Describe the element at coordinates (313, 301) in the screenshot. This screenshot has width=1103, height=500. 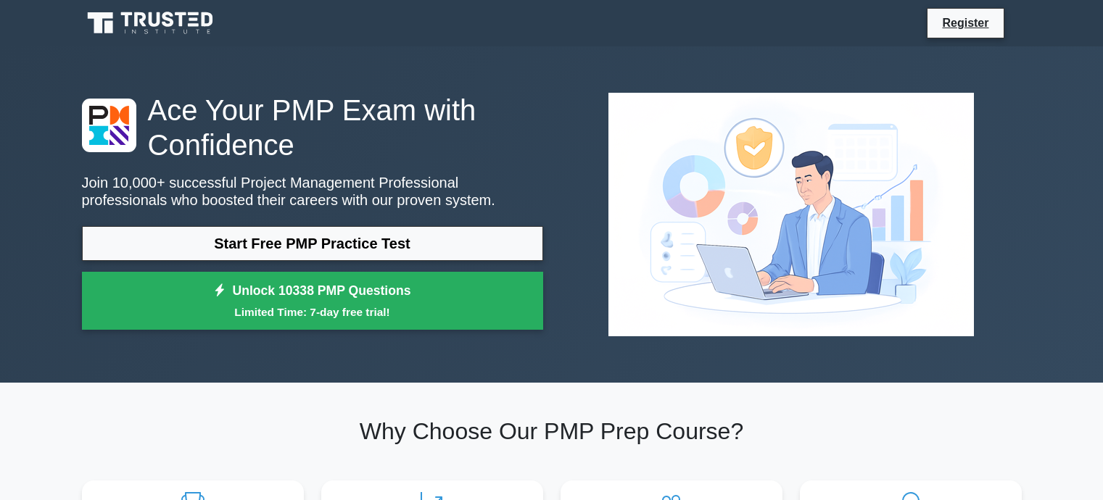
I see `a: Unlock 10338 PMP QuestionsLimited Time: 7-day free trial!` at that location.